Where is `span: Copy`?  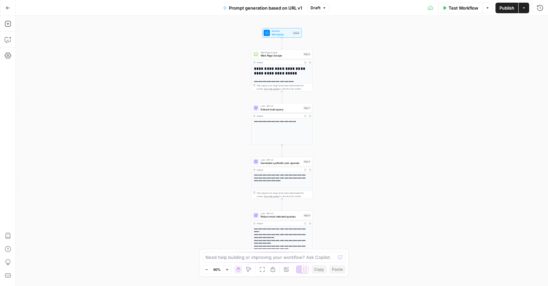
span: Copy is located at coordinates (319, 269).